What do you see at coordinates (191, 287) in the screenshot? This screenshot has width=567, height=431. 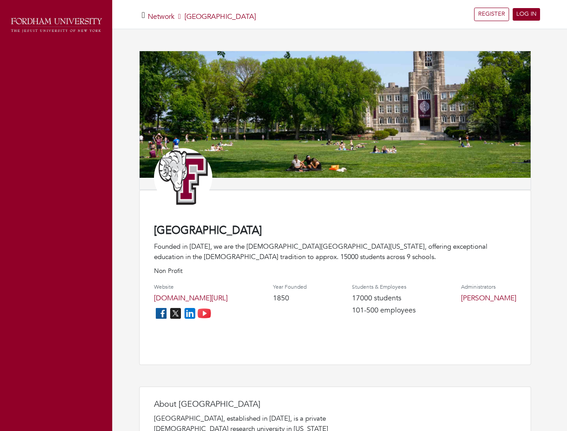 I see `h4: Website` at bounding box center [191, 287].